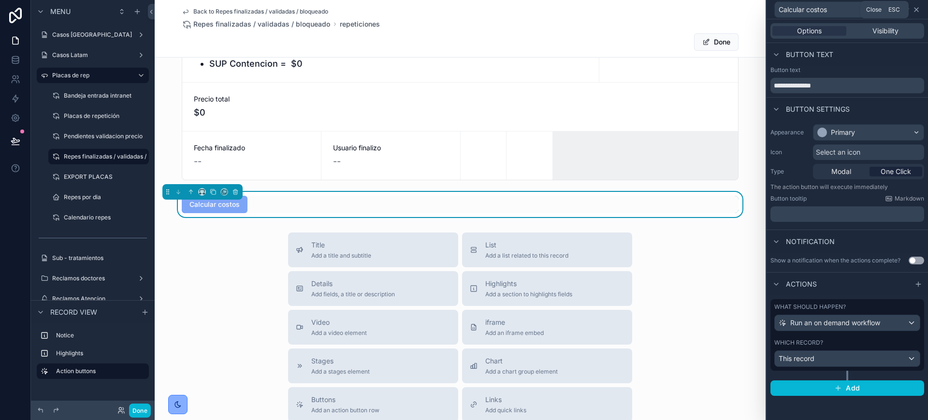 The image size is (928, 420). Describe the element at coordinates (790, 132) in the screenshot. I see `label: Appearance` at that location.